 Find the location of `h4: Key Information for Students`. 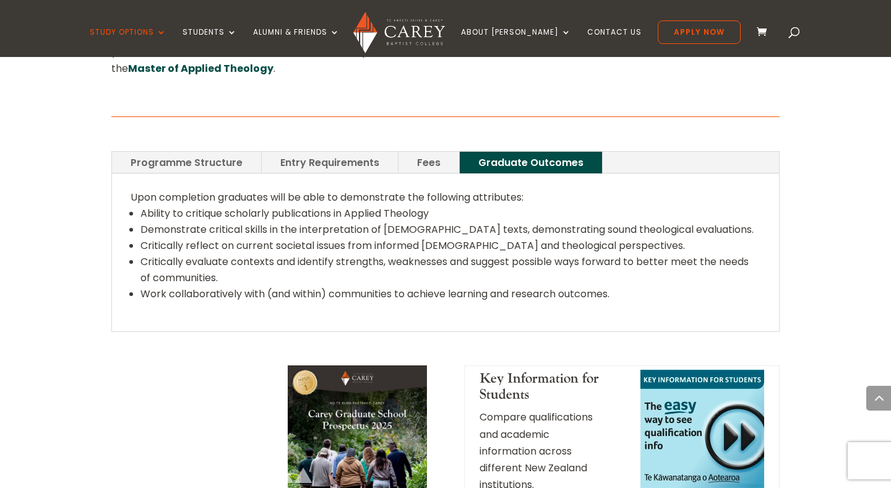

h4: Key Information for Students is located at coordinates (543, 389).